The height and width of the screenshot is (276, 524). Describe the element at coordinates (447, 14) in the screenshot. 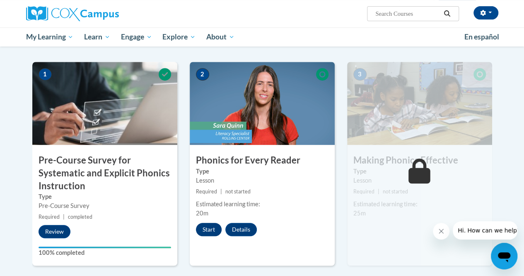

I see `button: Search` at that location.